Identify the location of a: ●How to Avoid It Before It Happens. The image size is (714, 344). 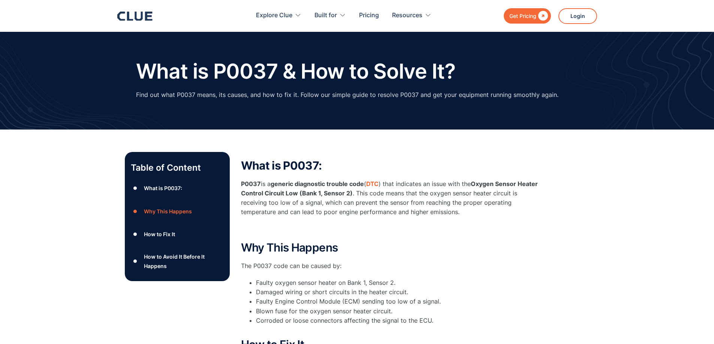
(177, 261).